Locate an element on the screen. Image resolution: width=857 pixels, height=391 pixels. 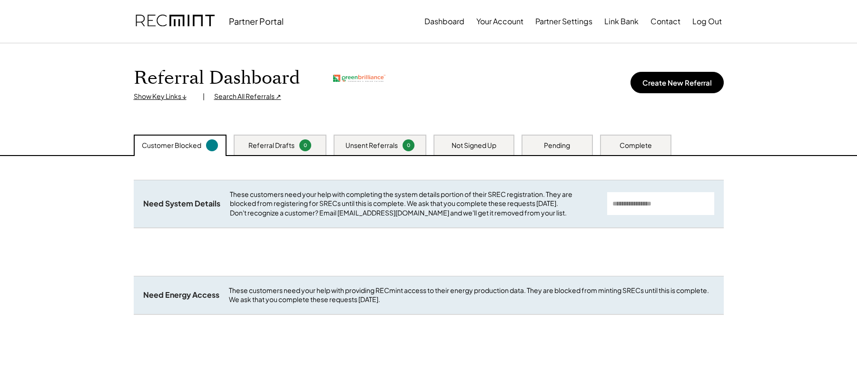
div: Show Key Links ↓ is located at coordinates (163, 97).